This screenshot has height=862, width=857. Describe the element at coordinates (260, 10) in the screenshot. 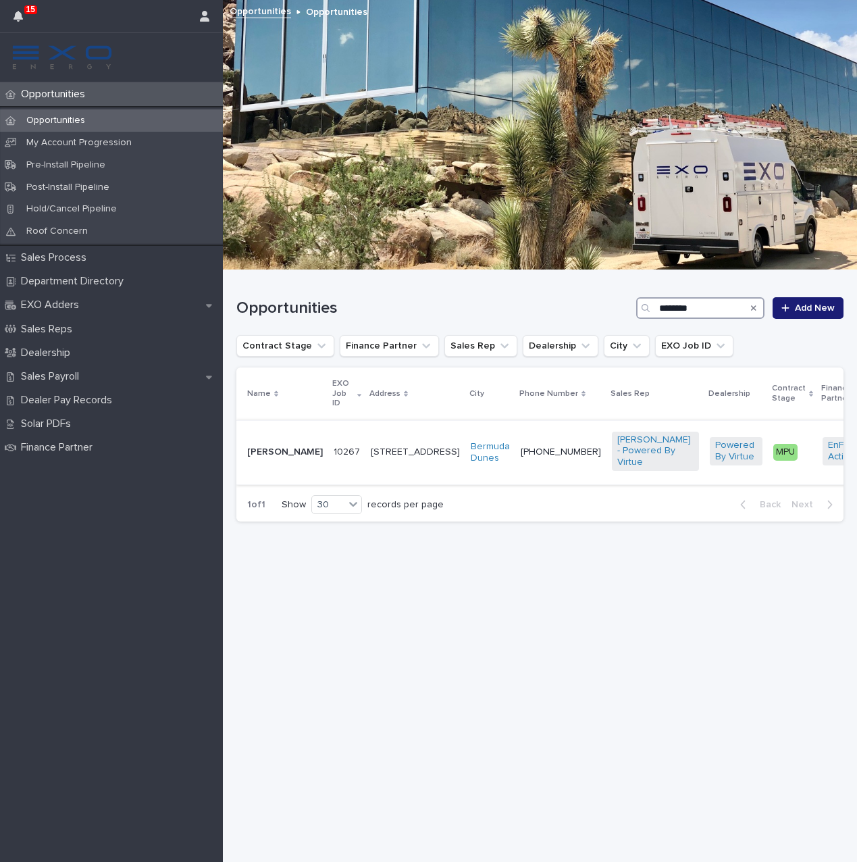

I see `a: Opportunities` at that location.